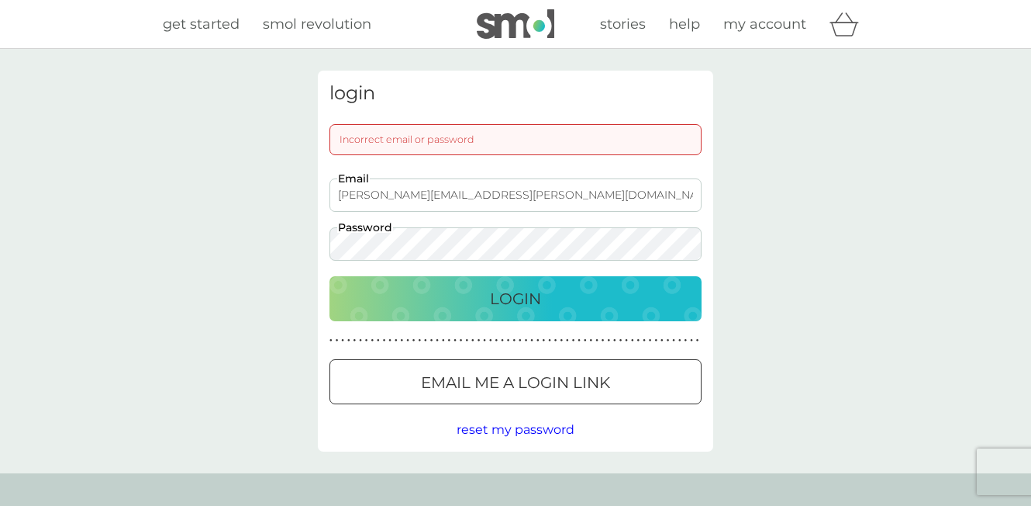 The image size is (1031, 506). Describe the element at coordinates (516, 429) in the screenshot. I see `span: reset my password` at that location.